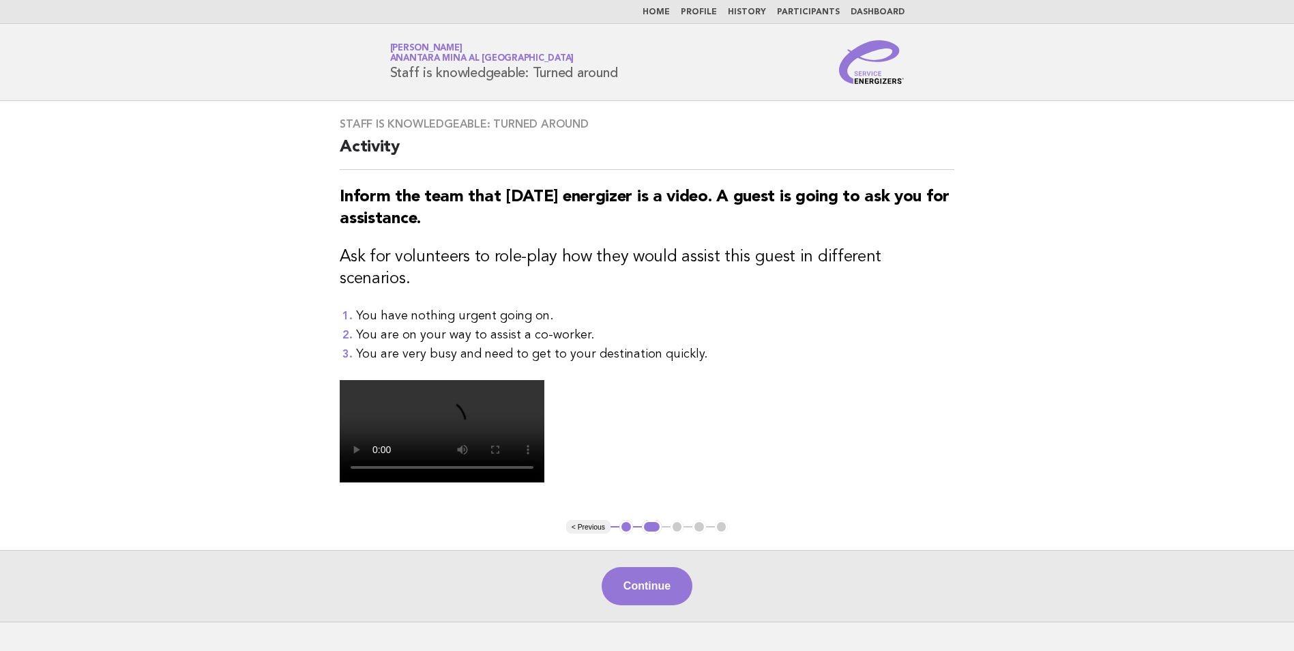  What do you see at coordinates (877, 12) in the screenshot?
I see `a: Dashboard` at bounding box center [877, 12].